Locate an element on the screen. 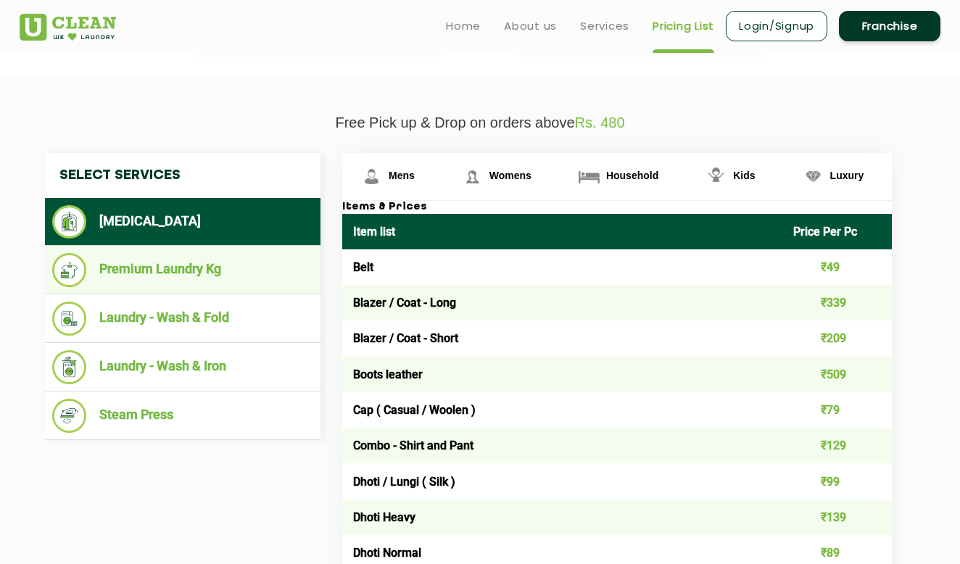 The height and width of the screenshot is (564, 960). img: Steam Press is located at coordinates (69, 416).